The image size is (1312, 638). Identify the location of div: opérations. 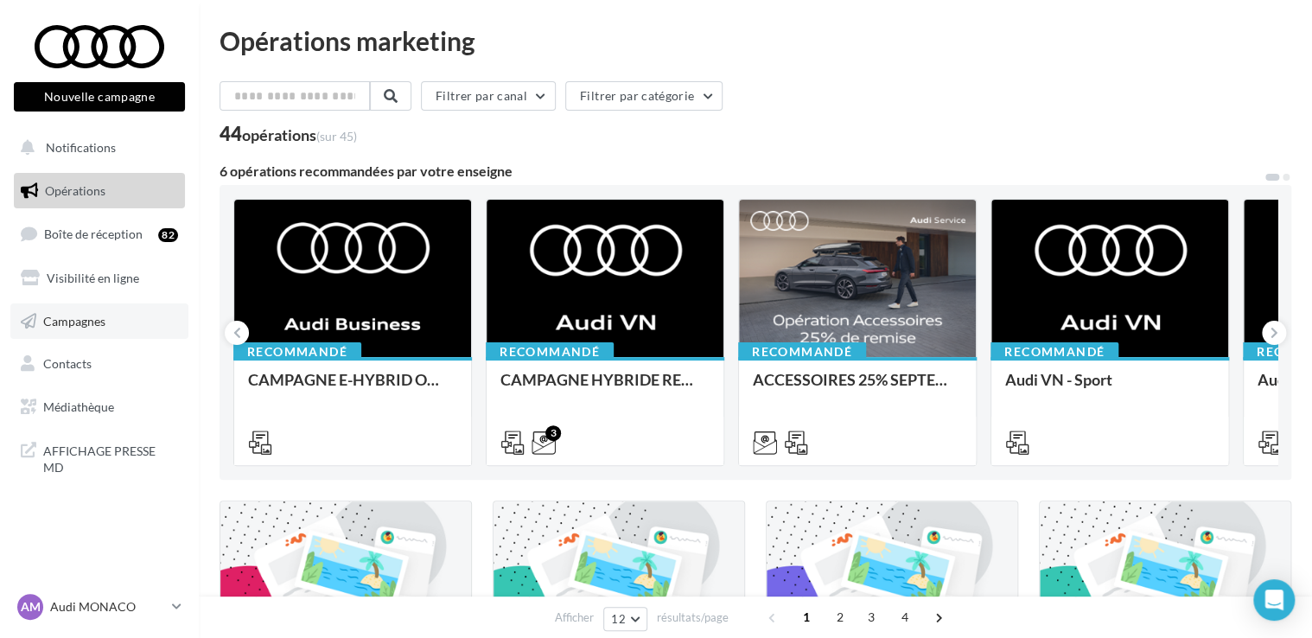
(299, 135).